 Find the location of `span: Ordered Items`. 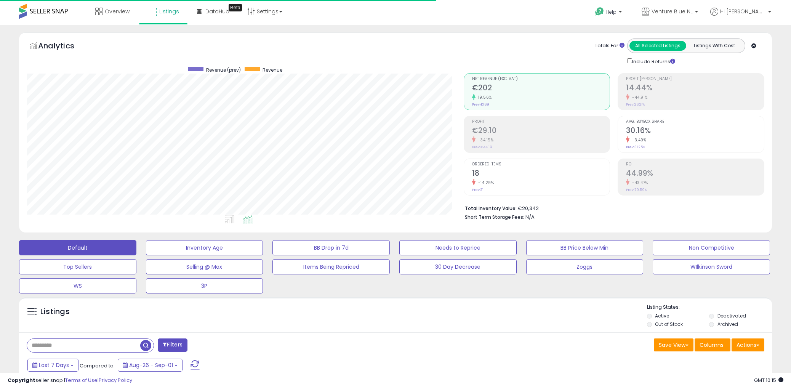

span: Ordered Items is located at coordinates (541, 164).